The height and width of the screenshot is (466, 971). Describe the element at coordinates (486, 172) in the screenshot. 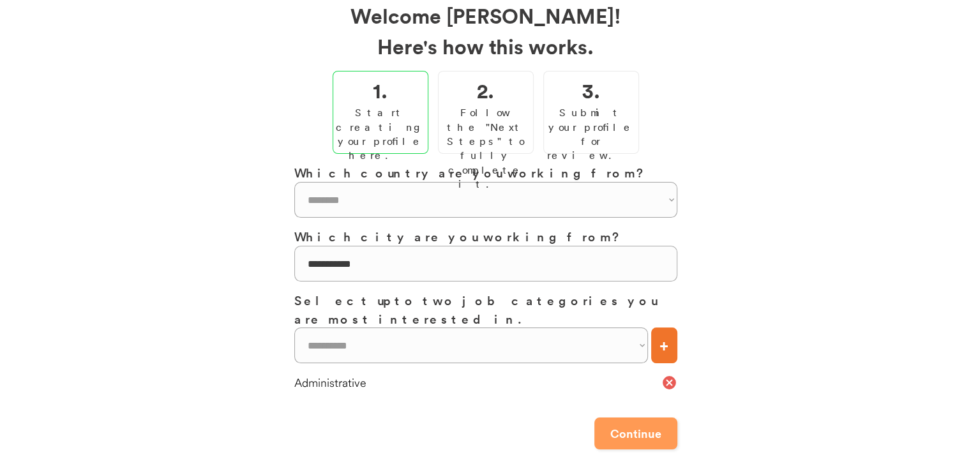

I see `h3: Which country are you working from?` at that location.